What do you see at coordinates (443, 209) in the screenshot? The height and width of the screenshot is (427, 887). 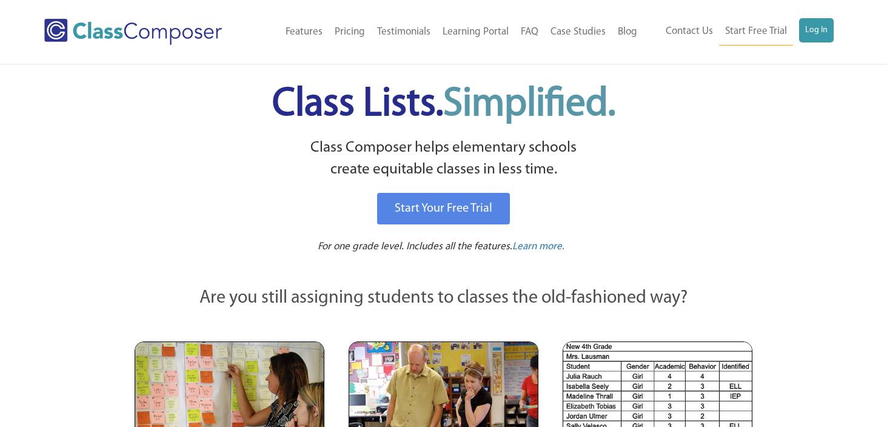 I see `a: Start Your Free Trial` at bounding box center [443, 209].